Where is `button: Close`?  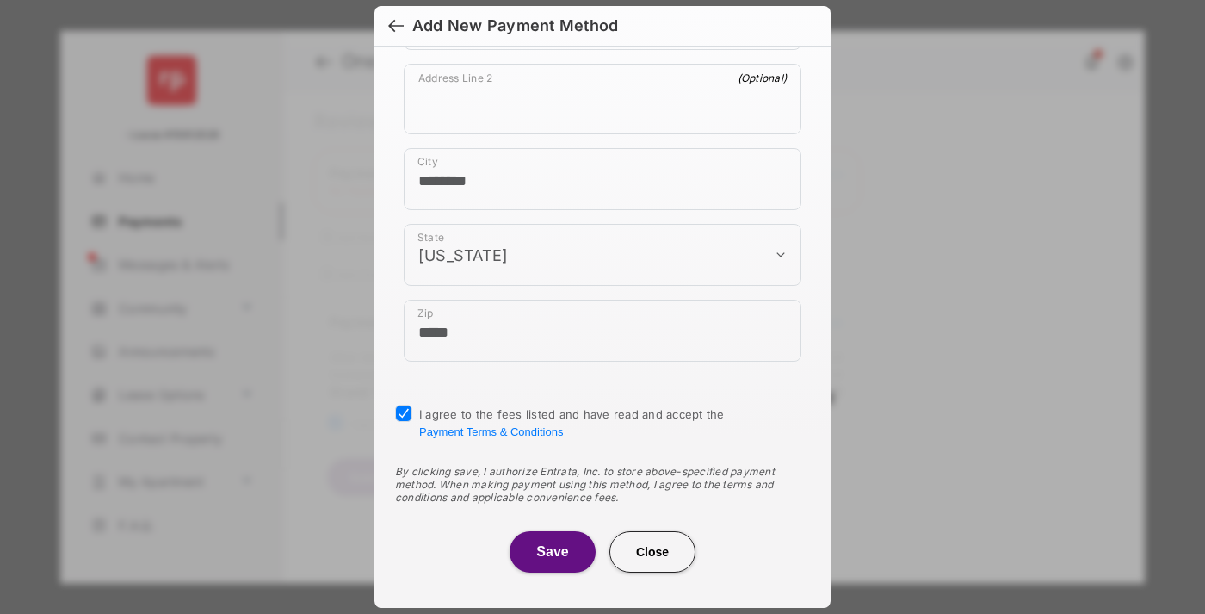
button: Close is located at coordinates (652, 552).